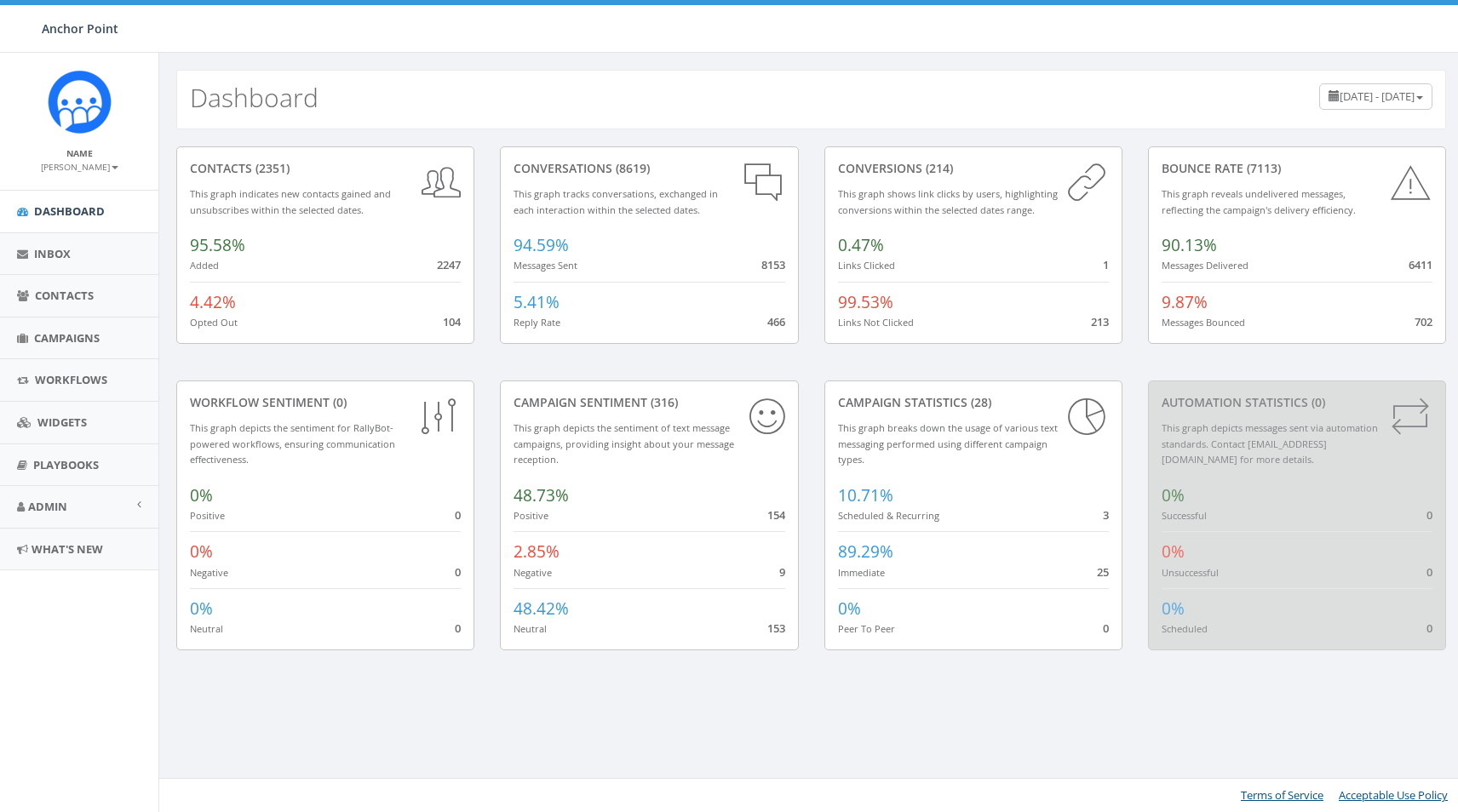 Image resolution: width=1458 pixels, height=812 pixels. What do you see at coordinates (52, 254) in the screenshot?
I see `span: Inbox` at bounding box center [52, 254].